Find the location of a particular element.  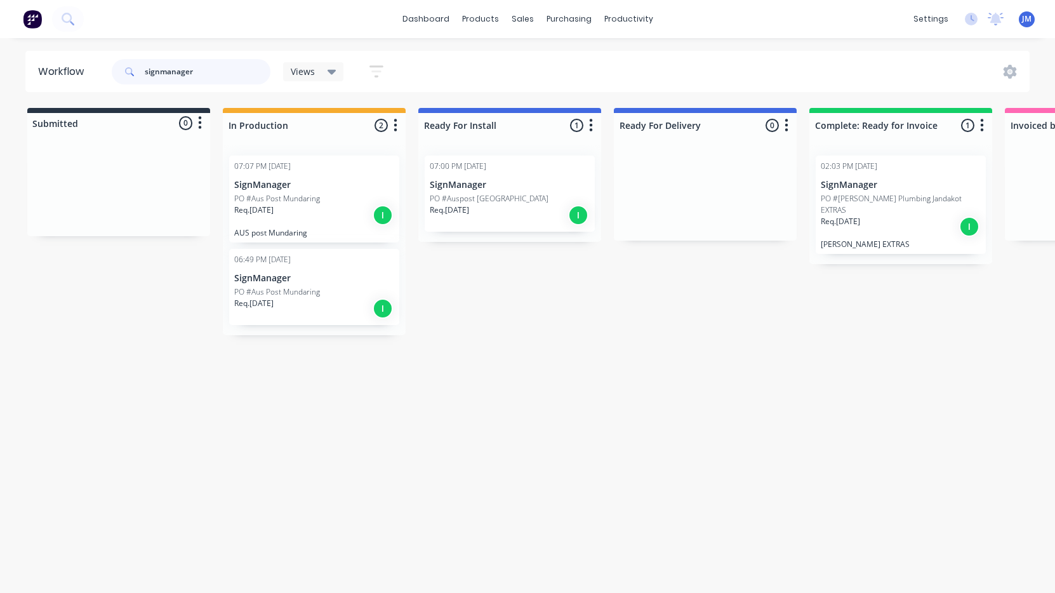

span: Views is located at coordinates (303, 71).